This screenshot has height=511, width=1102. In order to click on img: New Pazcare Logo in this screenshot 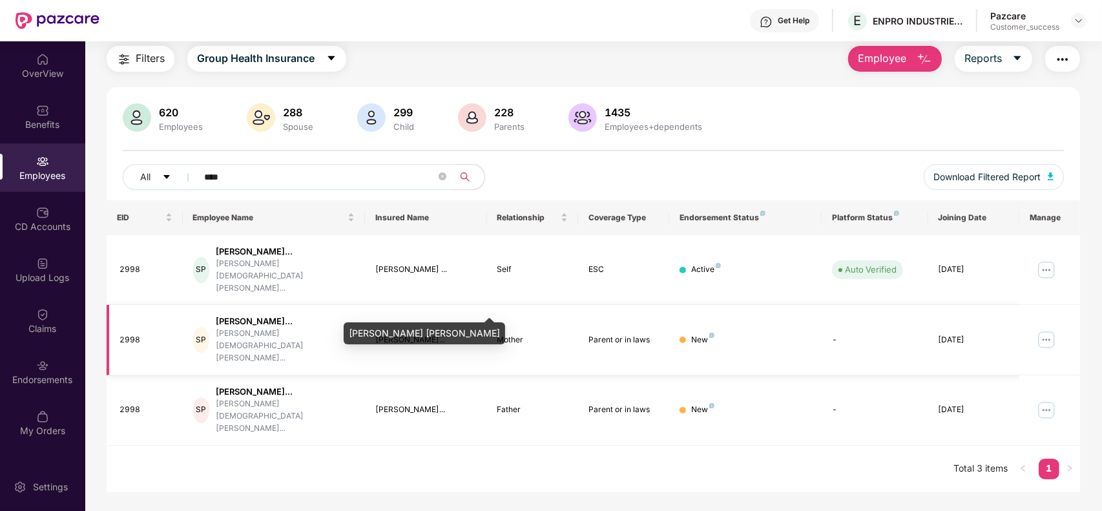, I will do `click(57, 21)`.